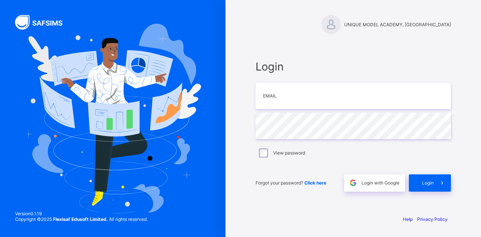 This screenshot has height=237, width=481. What do you see at coordinates (353, 183) in the screenshot?
I see `img: google.396cfc9801f0270233282035f929180a.svg` at bounding box center [353, 183].